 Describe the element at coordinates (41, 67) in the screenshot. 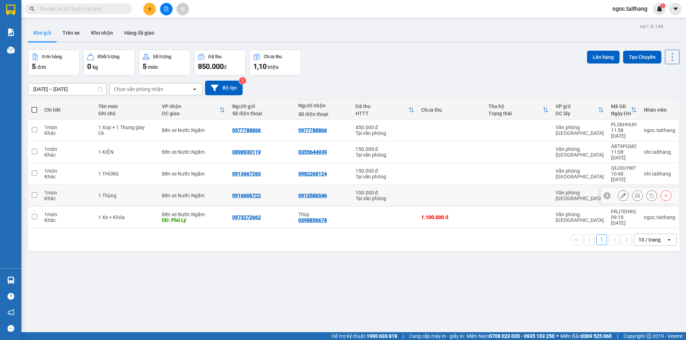

I see `span: đơn` at that location.